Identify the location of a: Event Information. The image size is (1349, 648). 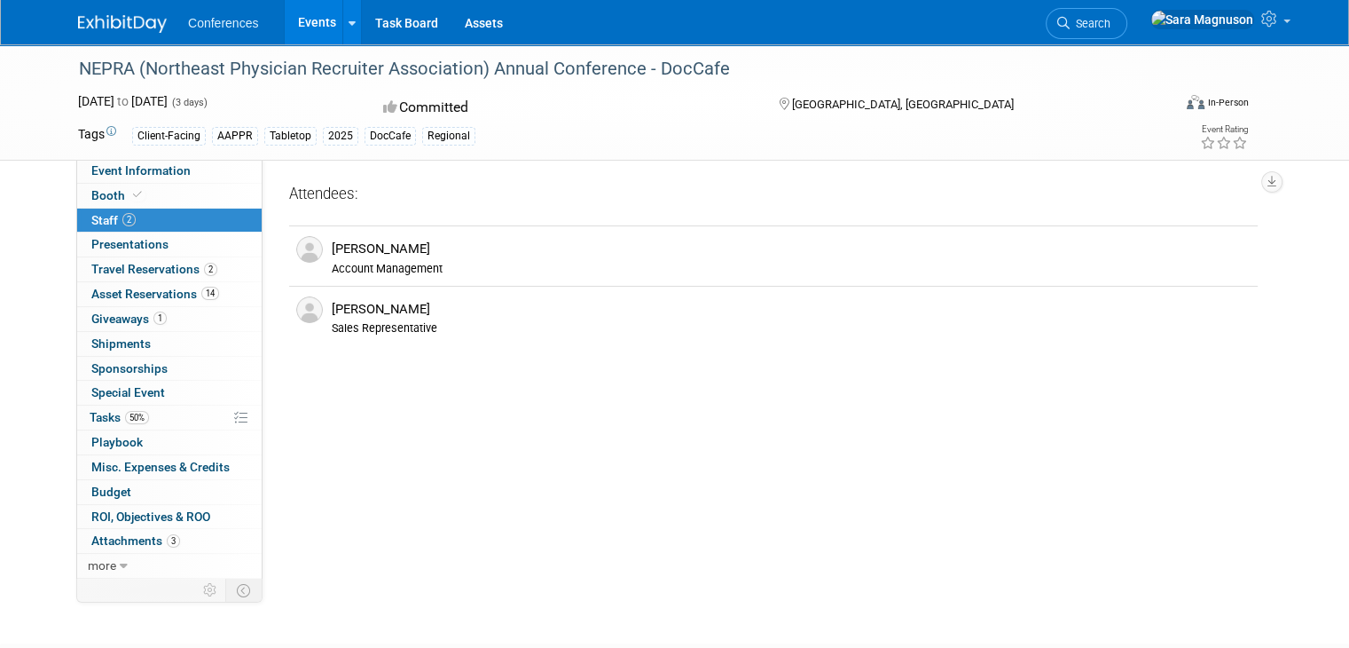
(169, 170).